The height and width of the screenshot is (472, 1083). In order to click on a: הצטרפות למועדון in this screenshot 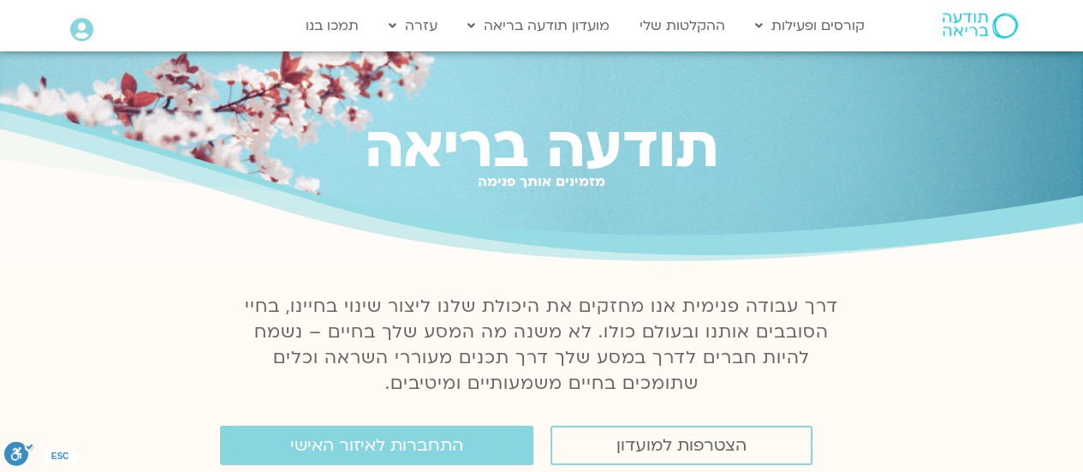, I will do `click(681, 445)`.